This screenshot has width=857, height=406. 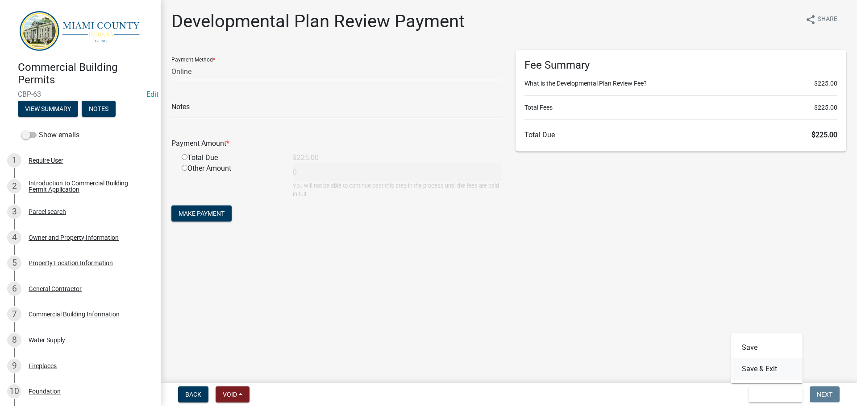 What do you see at coordinates (55, 289) in the screenshot?
I see `div: General Contractor` at bounding box center [55, 289].